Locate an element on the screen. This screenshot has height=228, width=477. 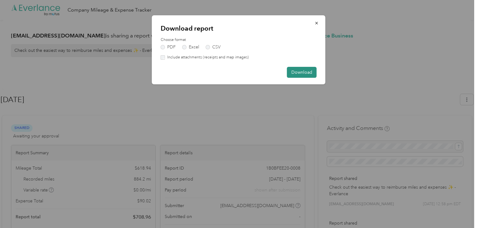
label: Choose format is located at coordinates (238, 40).